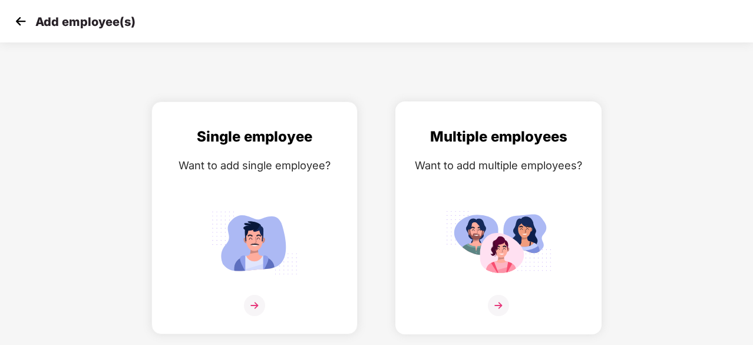  I want to click on div: Single employee, so click(255, 137).